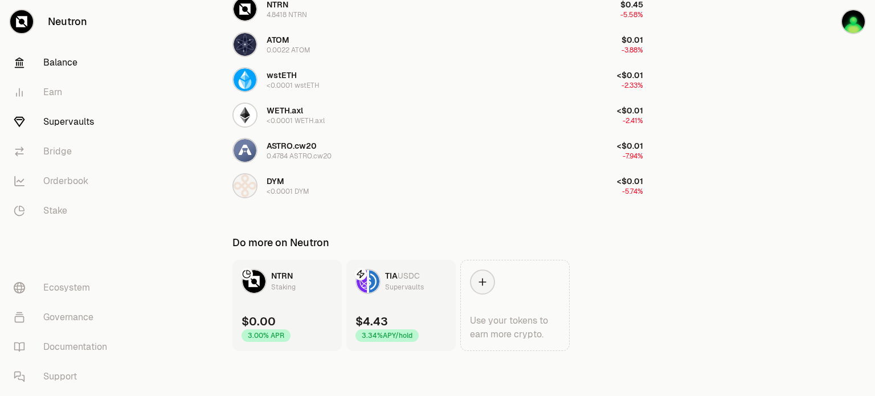 This screenshot has height=396, width=875. I want to click on span: -5.58%, so click(631, 15).